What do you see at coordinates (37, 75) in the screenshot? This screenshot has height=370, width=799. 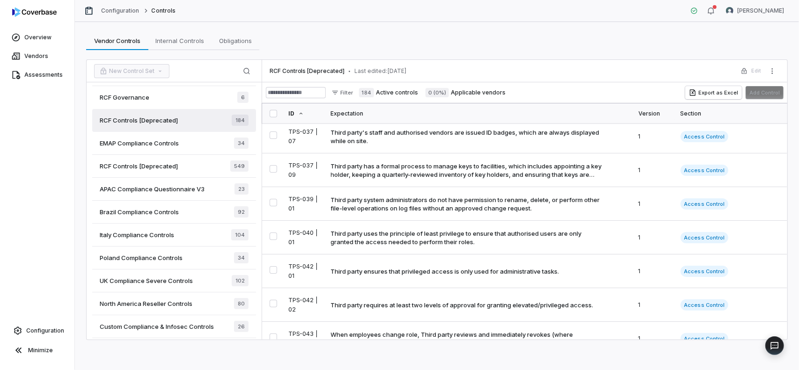 I see `a: Assessments` at bounding box center [37, 75].